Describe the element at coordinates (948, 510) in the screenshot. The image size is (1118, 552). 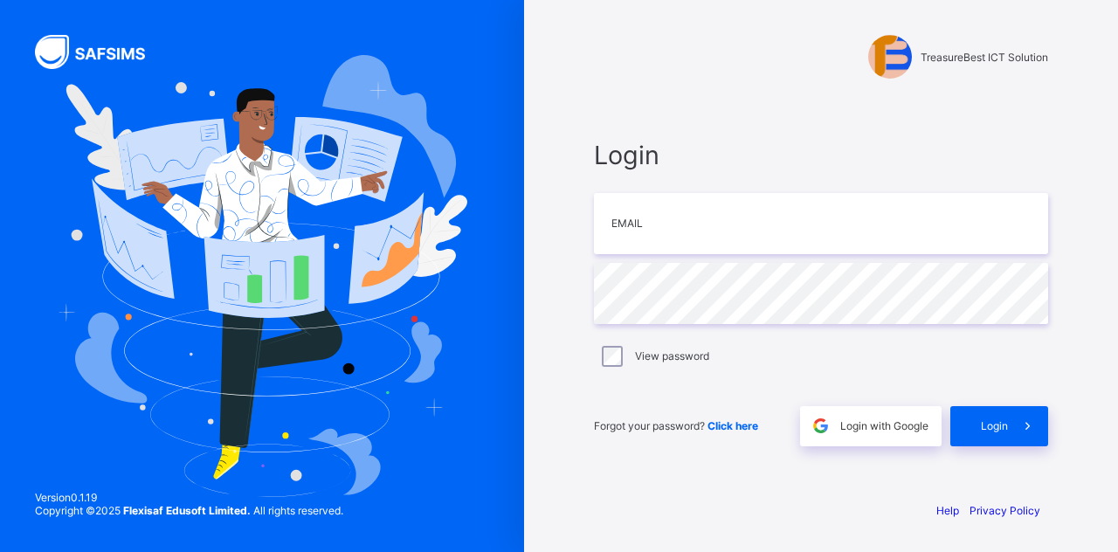
I see `a: Help` at that location.